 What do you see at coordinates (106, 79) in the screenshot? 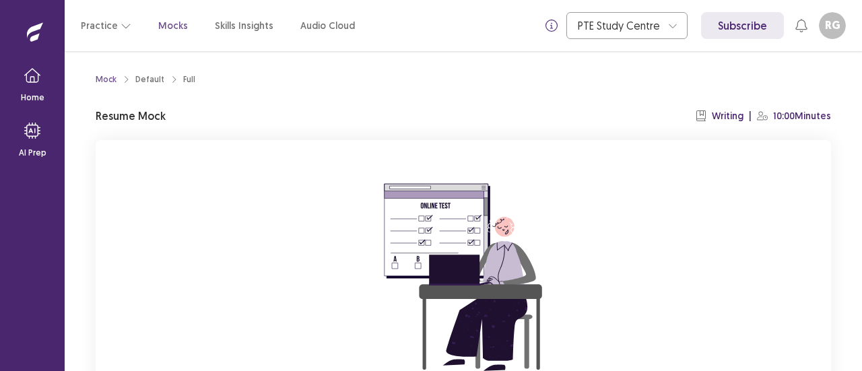
I see `a: Mock` at bounding box center [106, 79].